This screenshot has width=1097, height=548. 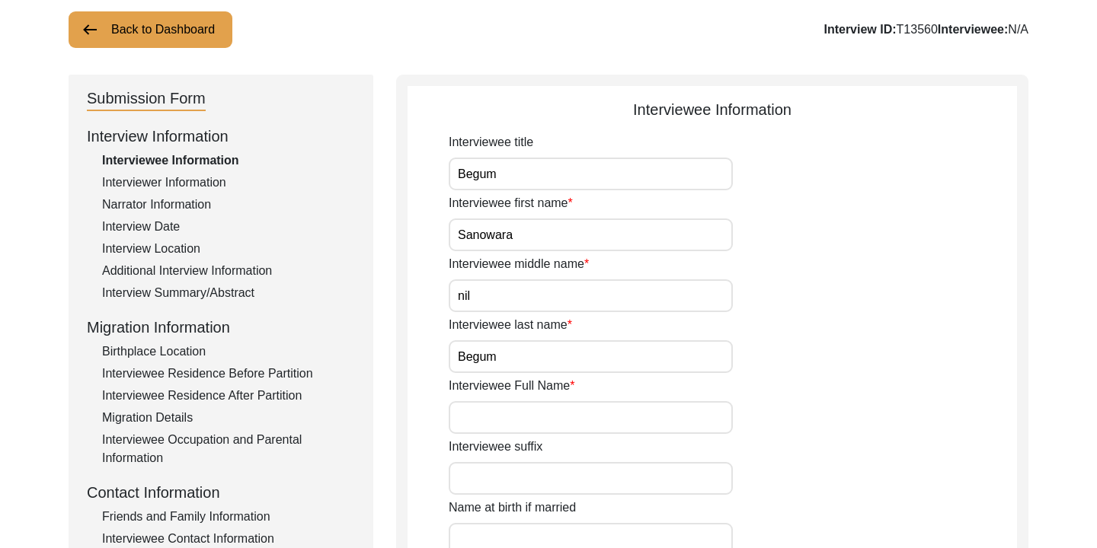 What do you see at coordinates (229, 205) in the screenshot?
I see `div: Narrator Information` at bounding box center [229, 205].